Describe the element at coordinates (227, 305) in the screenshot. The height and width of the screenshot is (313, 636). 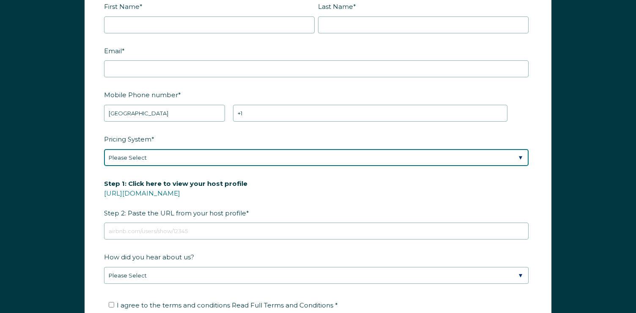
I see `span: I agree to the terms and conditions` at that location.